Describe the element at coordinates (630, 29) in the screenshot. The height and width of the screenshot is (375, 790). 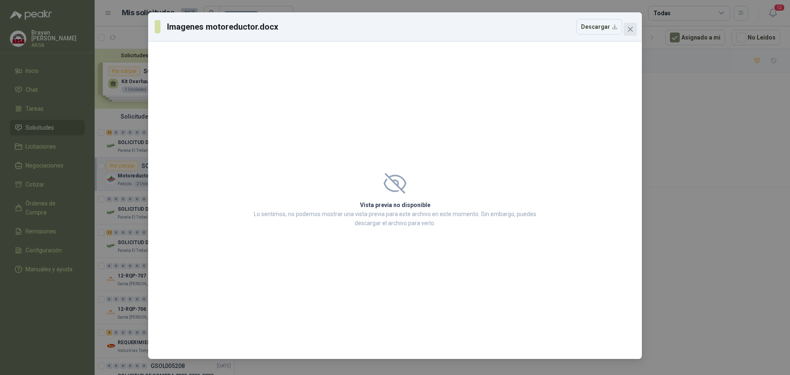
I see `span: close` at that location.